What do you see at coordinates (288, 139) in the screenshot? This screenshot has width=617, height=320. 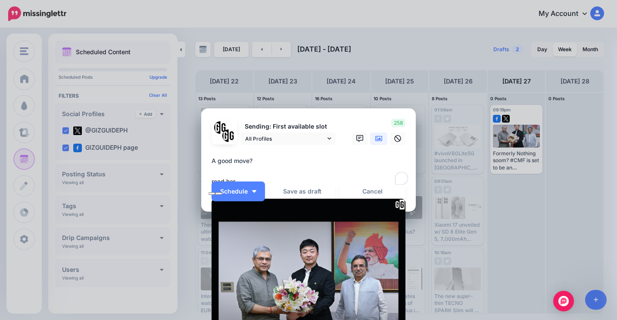 I see `a: All Profiles` at bounding box center [288, 139].